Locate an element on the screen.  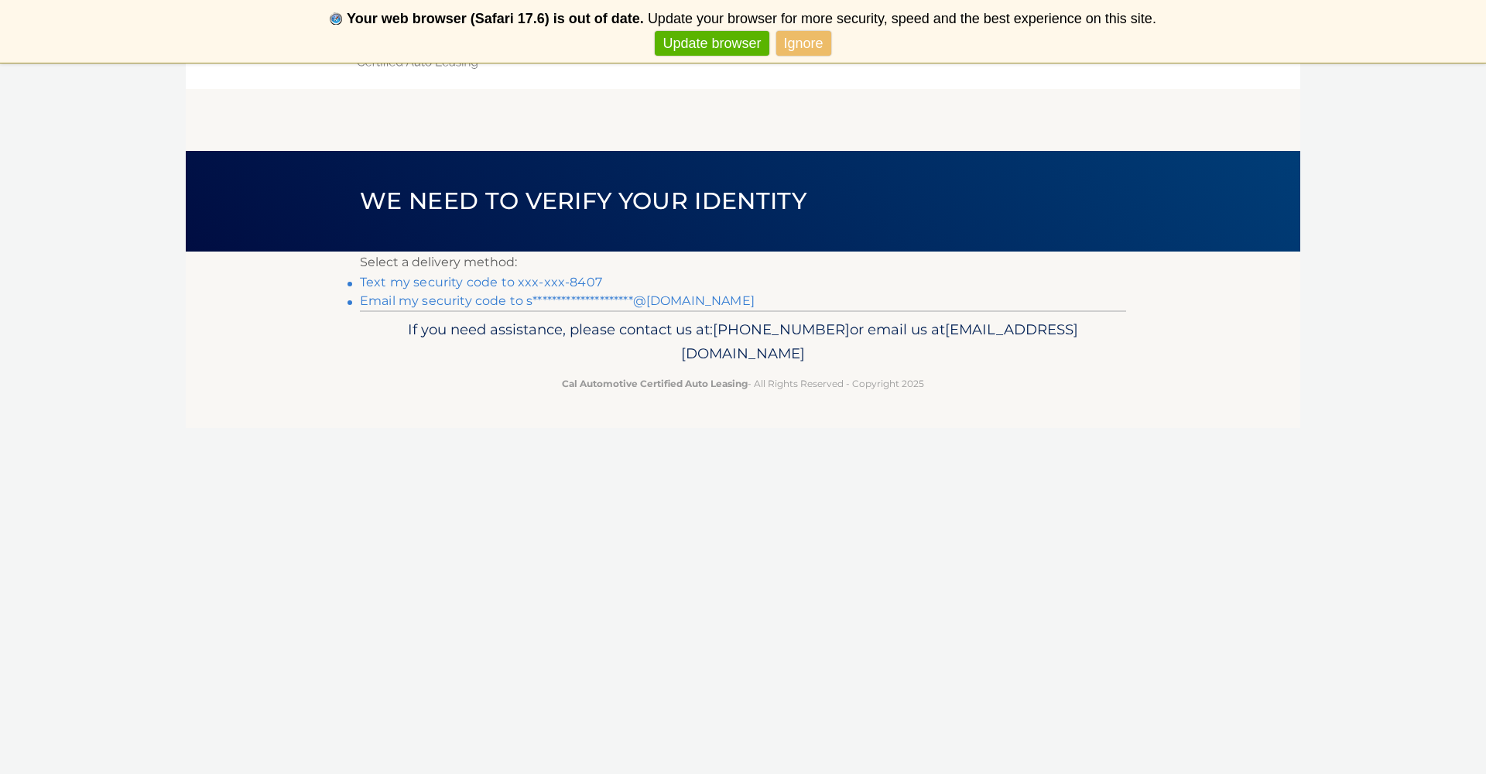
p: - All Rights Reserved - Copyright 2025 is located at coordinates (743, 383).